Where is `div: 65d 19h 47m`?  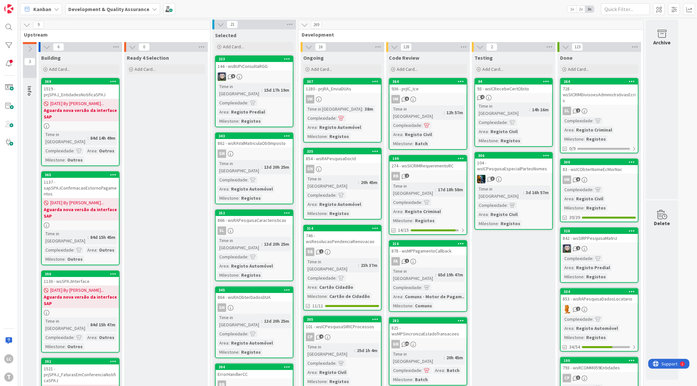 div: 65d 19h 47m is located at coordinates (450, 275).